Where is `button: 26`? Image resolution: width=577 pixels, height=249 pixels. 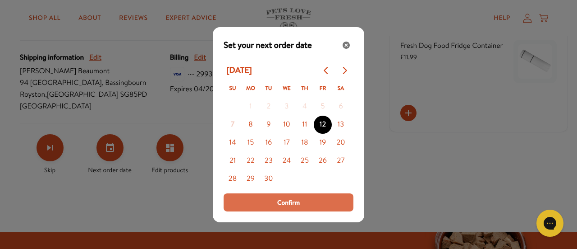
button: 26 is located at coordinates (323, 161).